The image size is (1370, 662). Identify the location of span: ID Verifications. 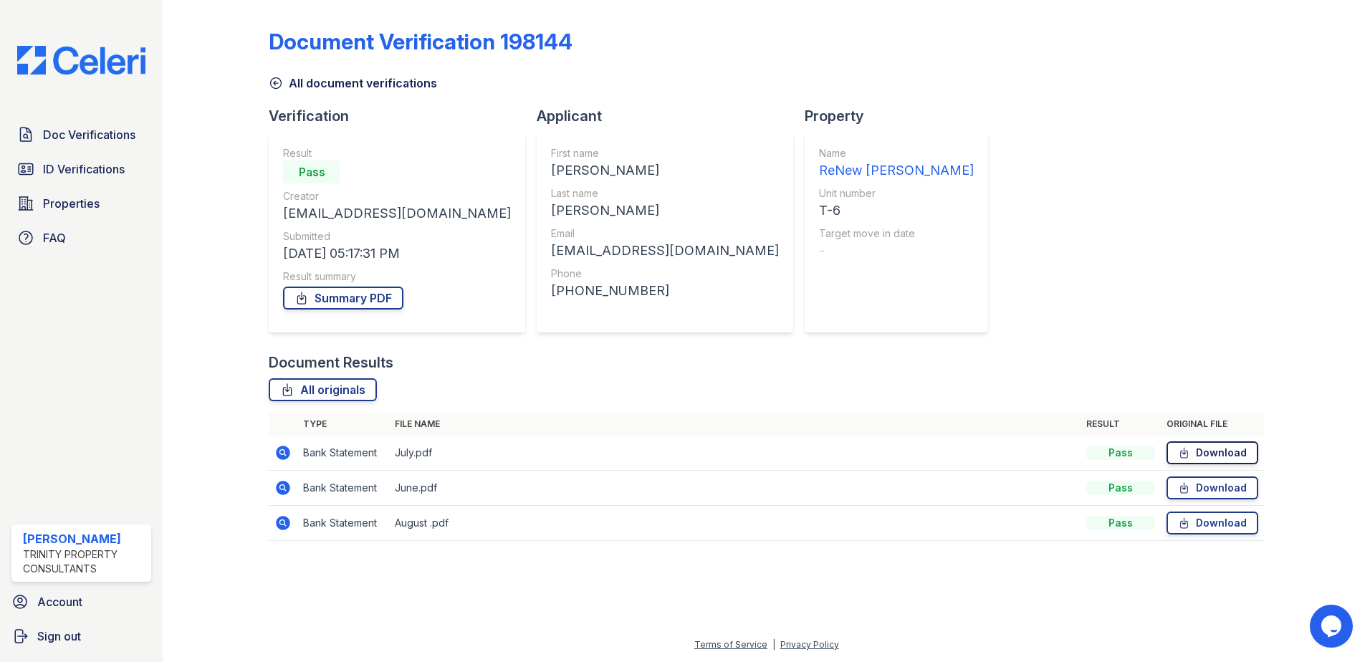
(84, 169).